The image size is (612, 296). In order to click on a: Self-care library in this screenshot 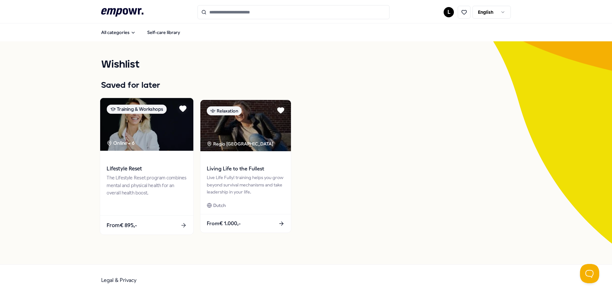, I will do `click(164, 32)`.